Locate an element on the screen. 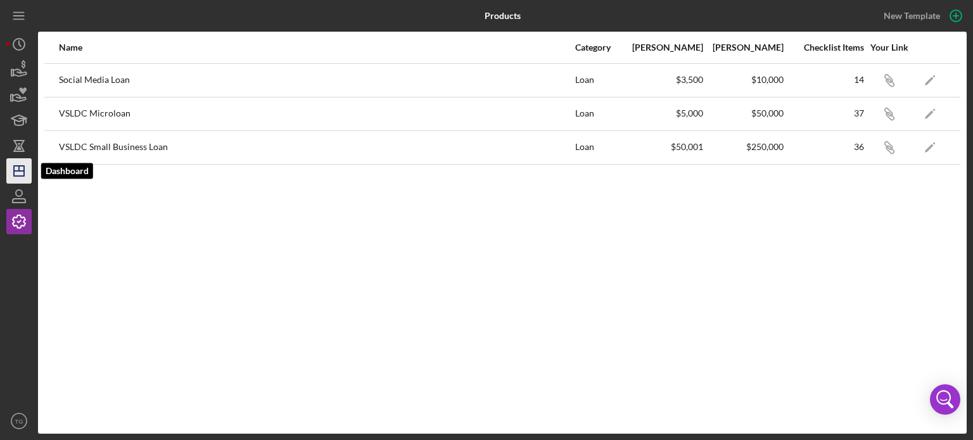 The height and width of the screenshot is (440, 973). text: TG is located at coordinates (18, 421).